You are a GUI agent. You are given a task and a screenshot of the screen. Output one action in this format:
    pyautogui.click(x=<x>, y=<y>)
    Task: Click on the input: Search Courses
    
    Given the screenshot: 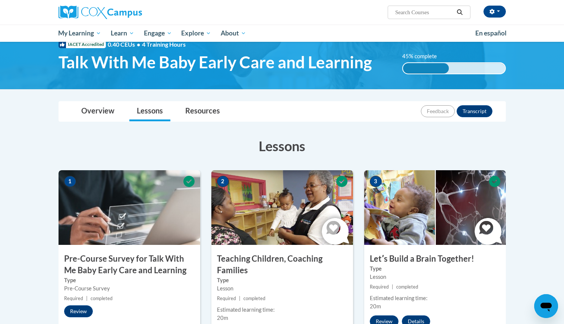 What is the action you would take?
    pyautogui.click(x=425, y=12)
    